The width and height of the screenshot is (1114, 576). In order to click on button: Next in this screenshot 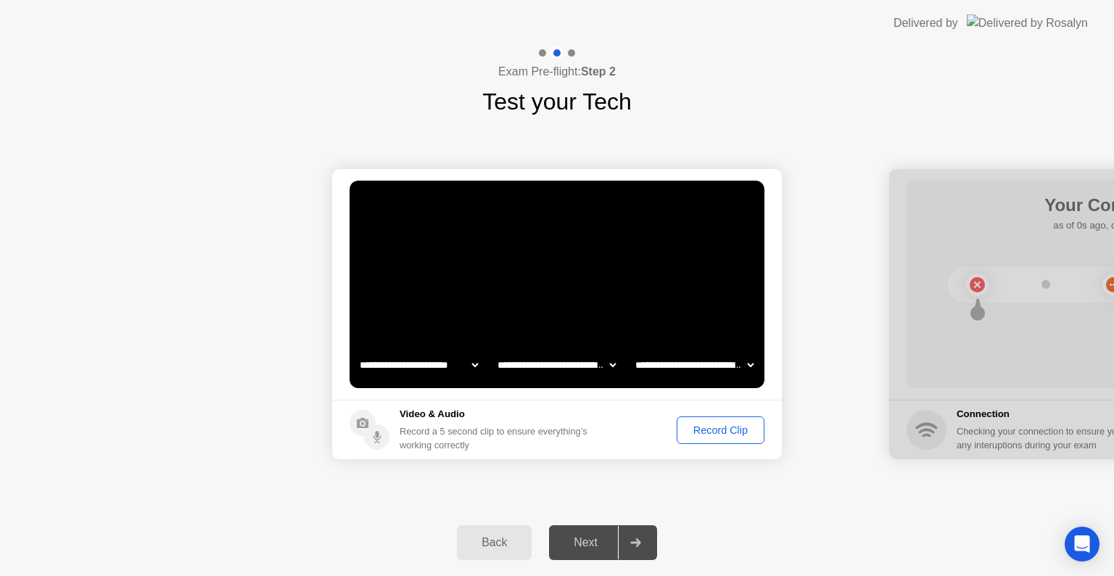, I will do `click(602, 542)`.